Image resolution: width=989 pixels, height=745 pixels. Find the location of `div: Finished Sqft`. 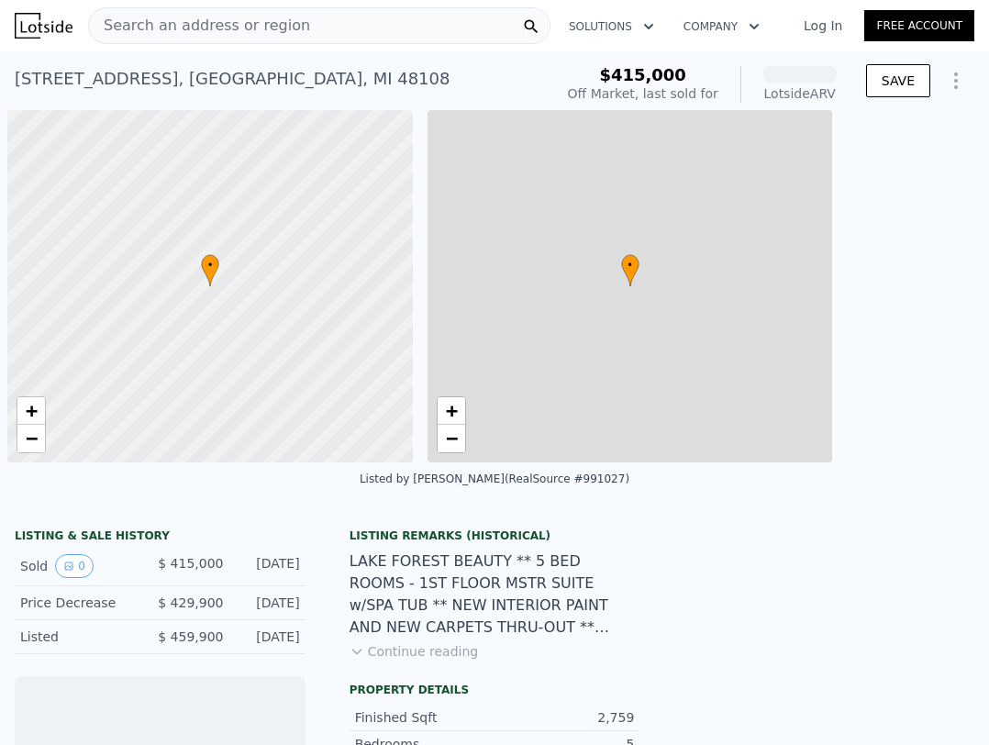

div: Finished Sqft is located at coordinates (425, 717).